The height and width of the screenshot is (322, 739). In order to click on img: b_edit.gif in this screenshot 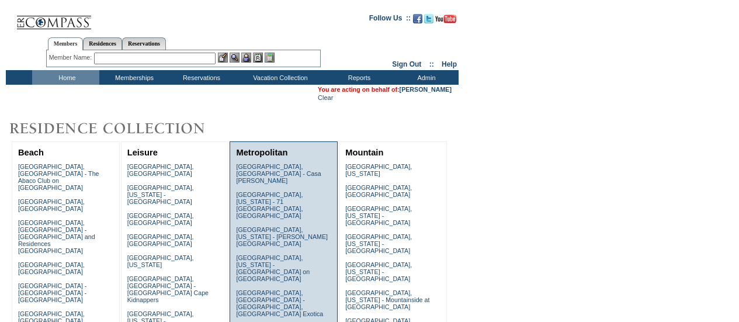, I will do `click(223, 57)`.